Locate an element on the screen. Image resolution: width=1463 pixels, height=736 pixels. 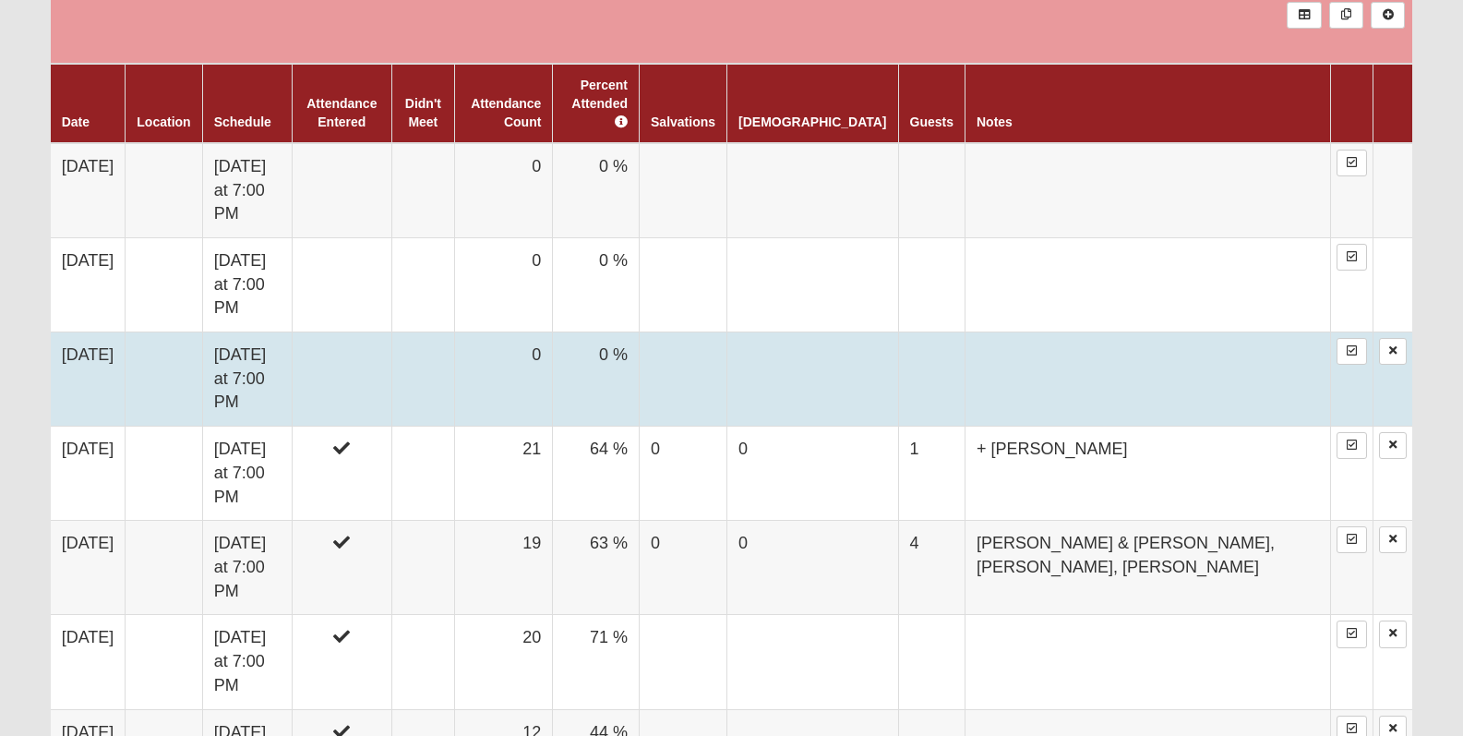
a: Alt+N is located at coordinates (1387, 15).